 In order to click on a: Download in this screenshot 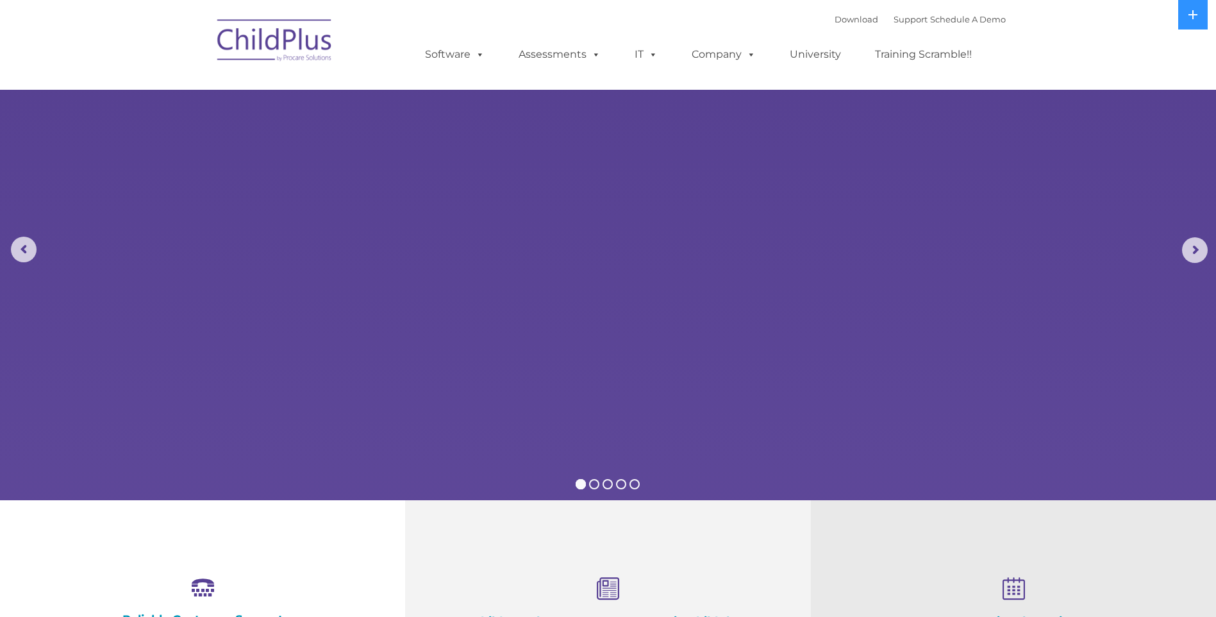, I will do `click(857, 19)`.